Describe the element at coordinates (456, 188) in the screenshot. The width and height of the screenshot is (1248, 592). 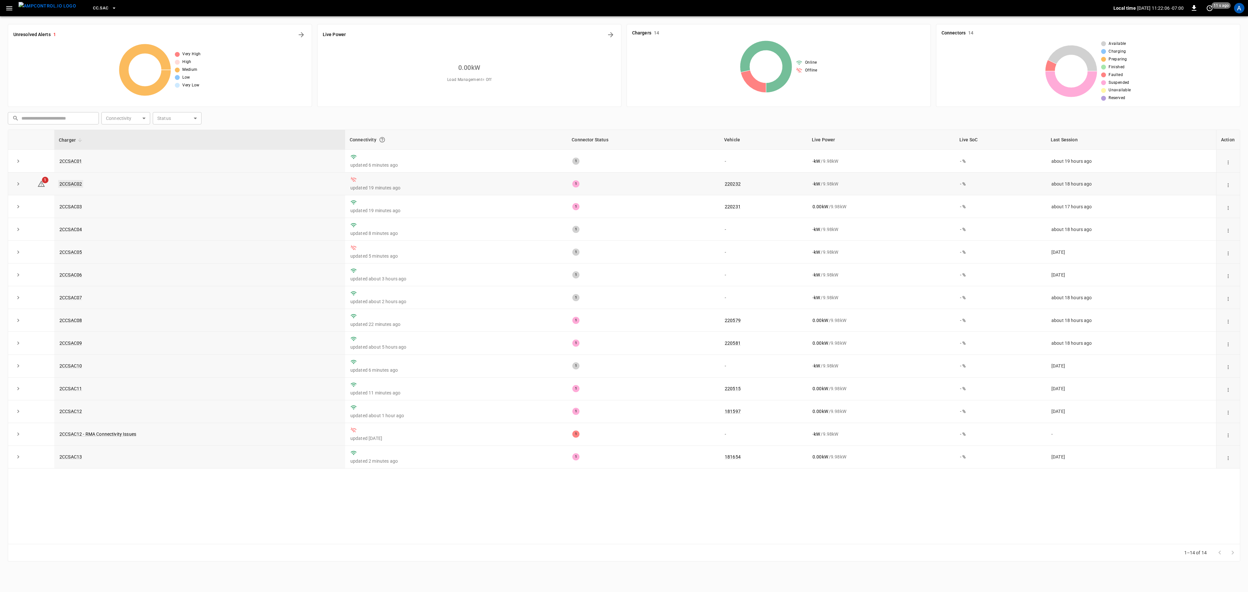
I see `p: updated 19 minutes ago` at that location.